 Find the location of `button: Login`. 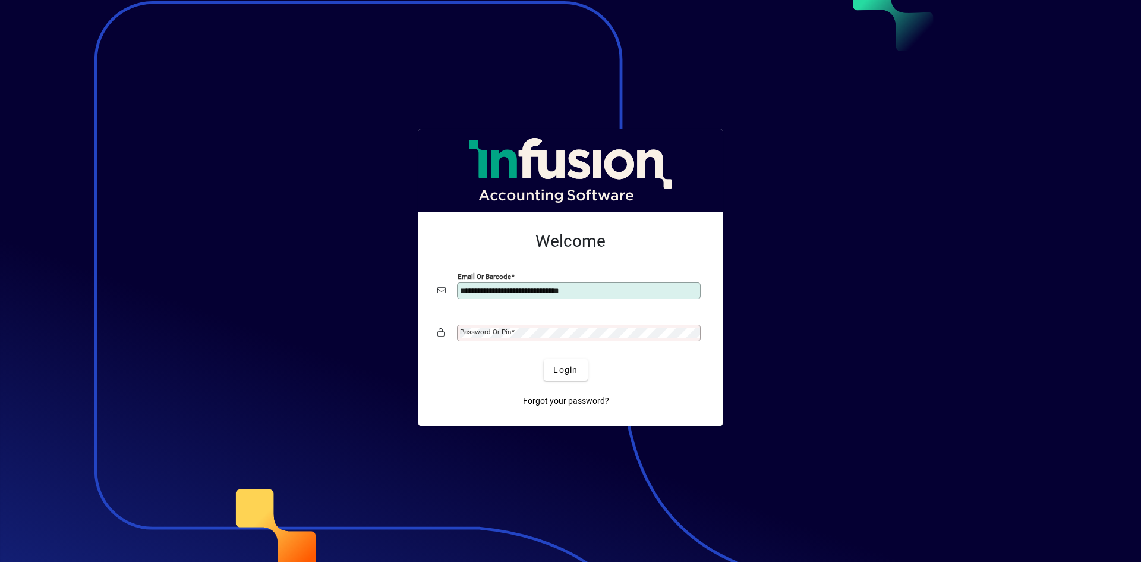

button: Login is located at coordinates (565, 370).